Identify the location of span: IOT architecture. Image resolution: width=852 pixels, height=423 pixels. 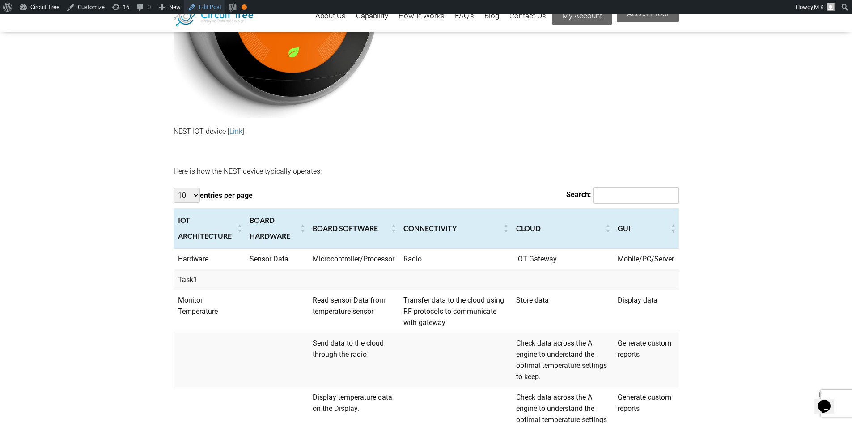
(205, 228).